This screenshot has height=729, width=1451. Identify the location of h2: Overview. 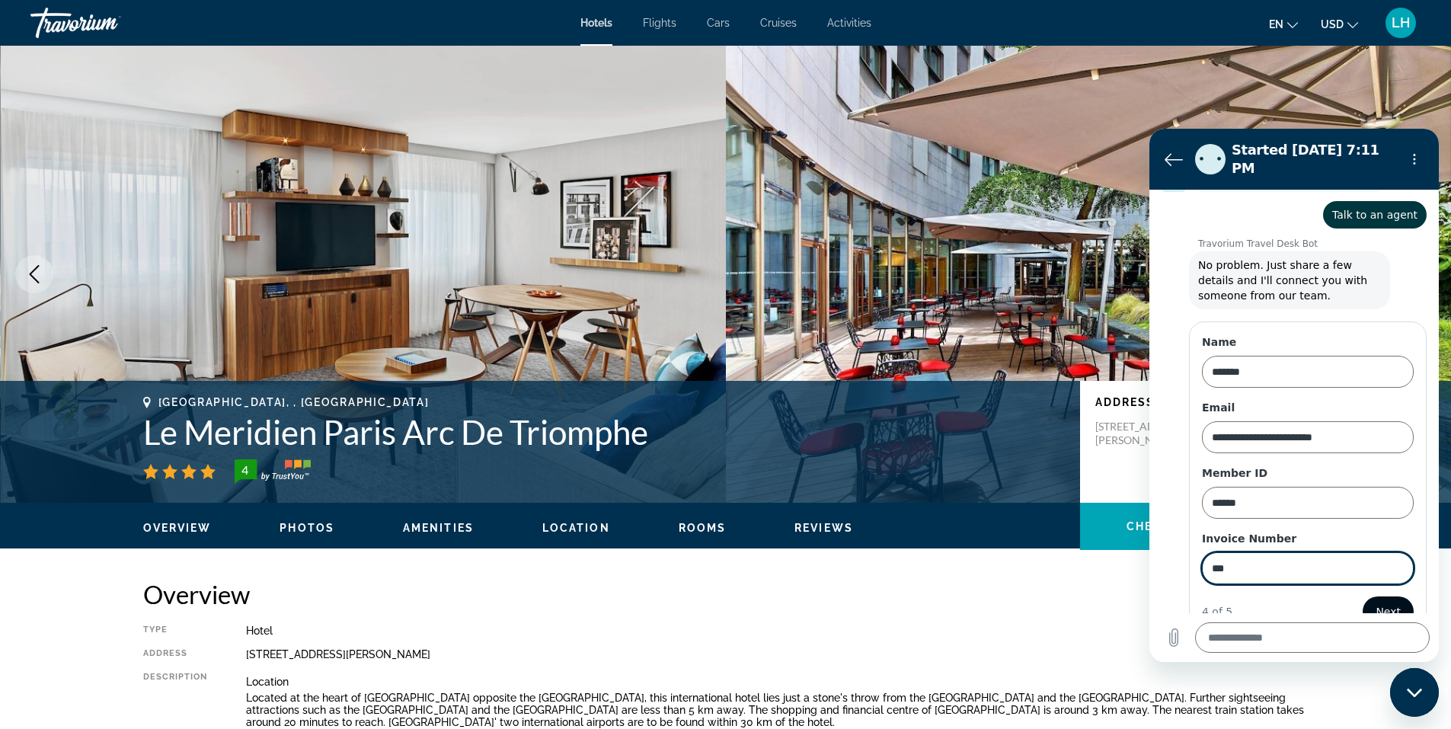
(726, 594).